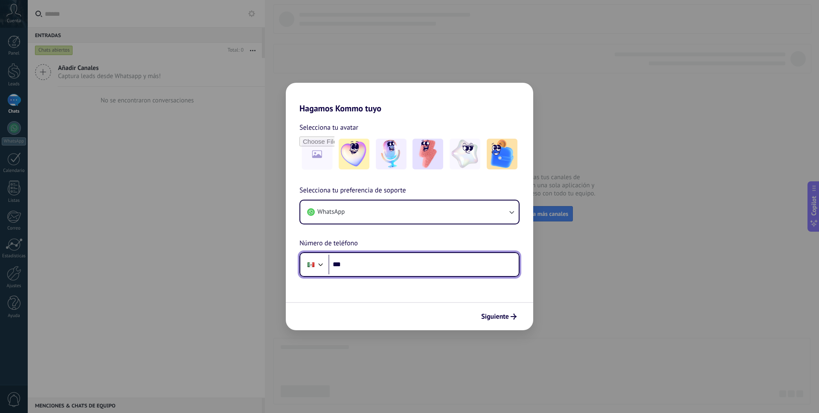  Describe the element at coordinates (354, 154) in the screenshot. I see `img: -1.jpeg` at that location.